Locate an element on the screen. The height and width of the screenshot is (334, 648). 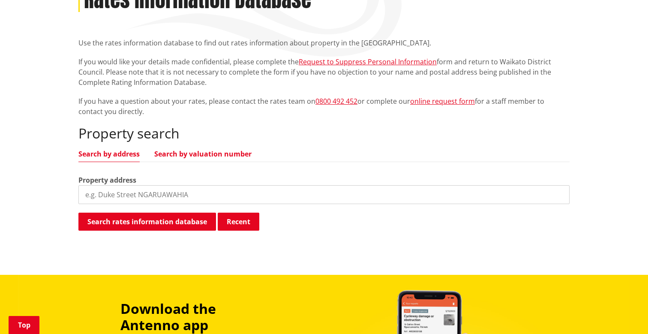
label: Property address is located at coordinates (107, 180).